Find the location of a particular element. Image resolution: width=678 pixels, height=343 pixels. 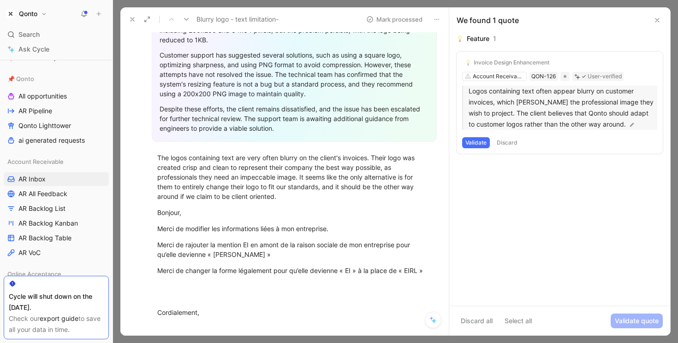

span: Search is located at coordinates (29, 35).